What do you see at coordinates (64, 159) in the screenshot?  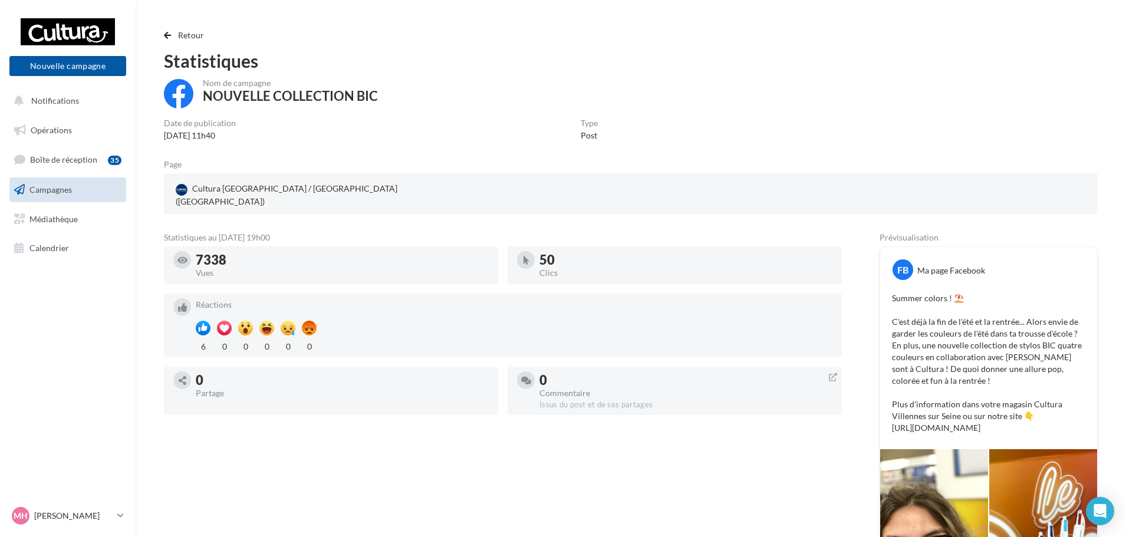 I see `span: Boîte de réception` at bounding box center [64, 159].